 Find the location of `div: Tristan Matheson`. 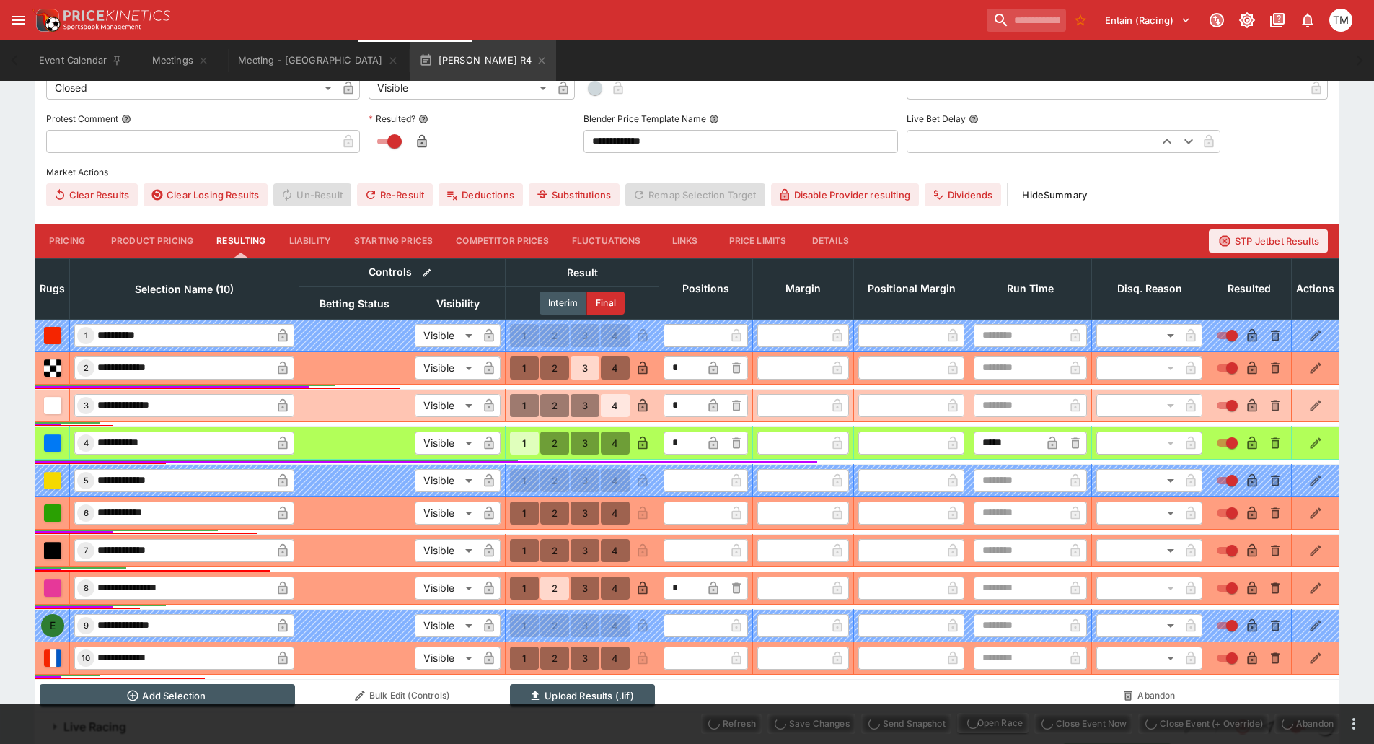

div: Tristan Matheson is located at coordinates (1341, 20).